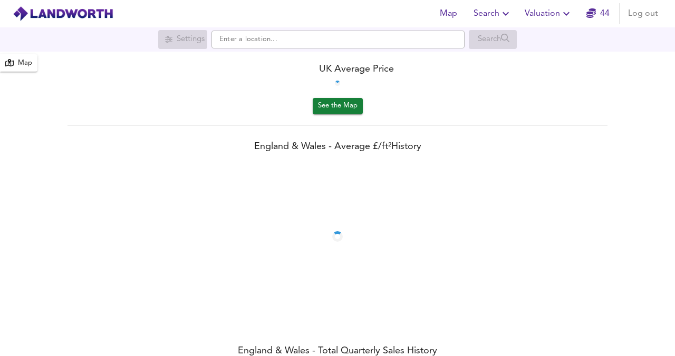 Image resolution: width=675 pixels, height=356 pixels. I want to click on span: Search, so click(492, 14).